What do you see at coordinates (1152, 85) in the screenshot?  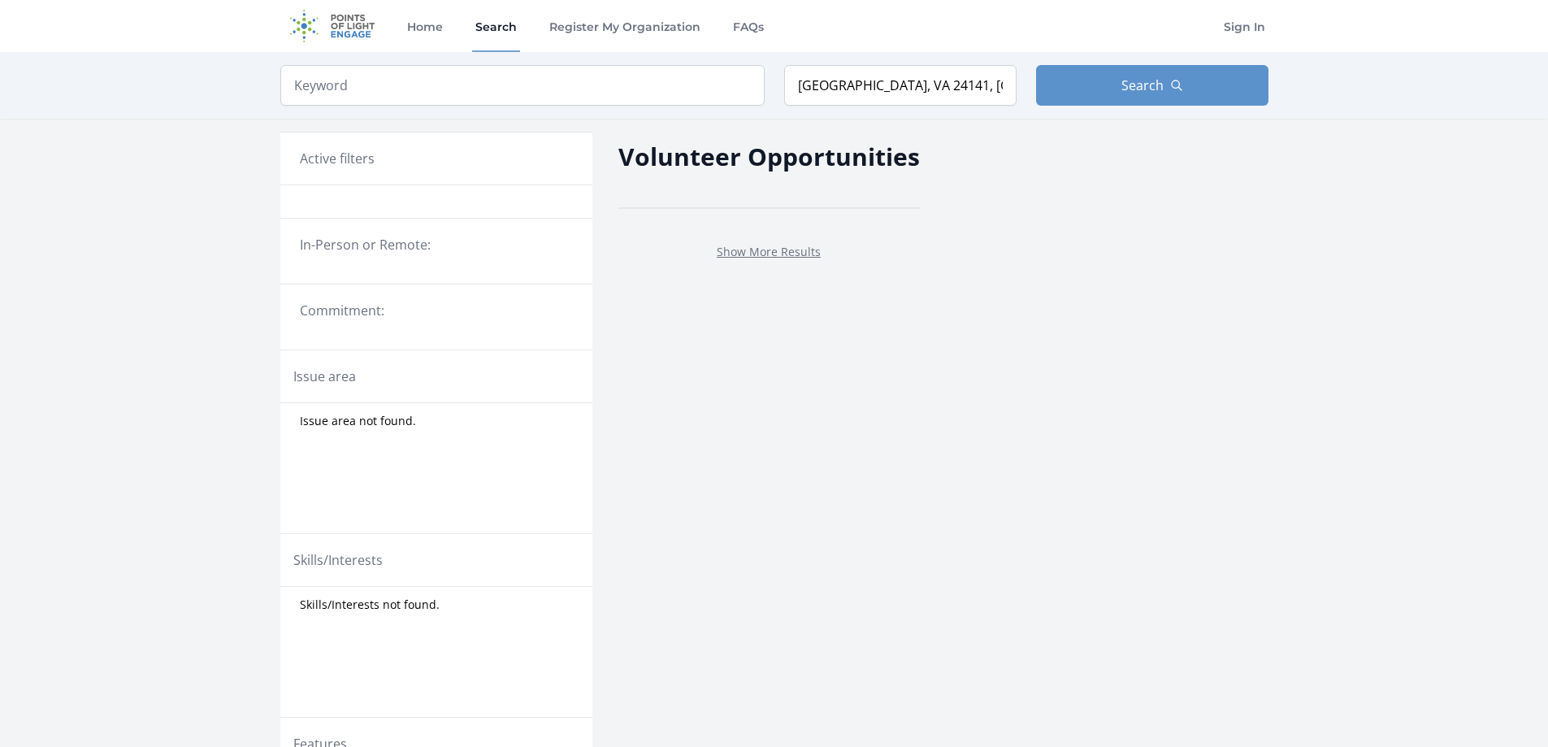 I see `button: Search` at bounding box center [1152, 85].